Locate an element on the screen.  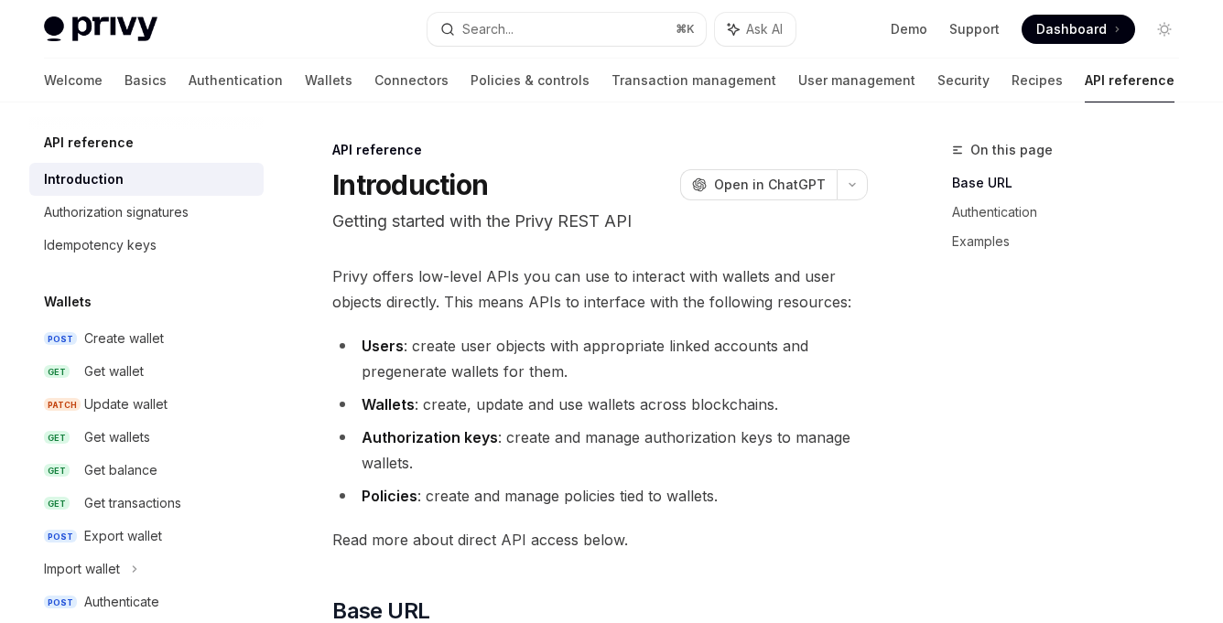
a: API reference is located at coordinates (1129, 81).